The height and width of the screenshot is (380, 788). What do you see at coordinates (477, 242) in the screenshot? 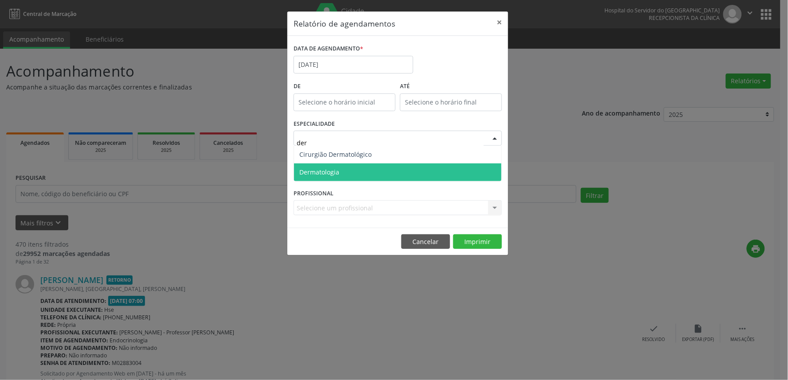
I see `button: Imprimir` at bounding box center [477, 242].